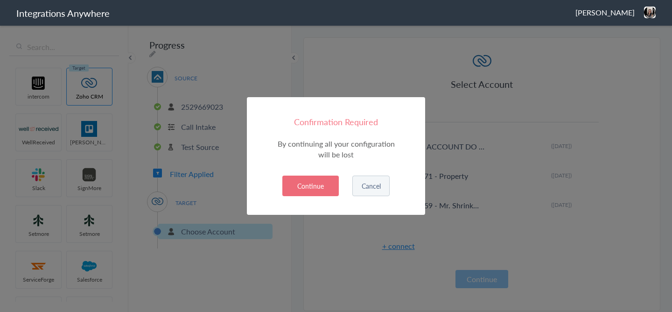 This screenshot has height=312, width=672. I want to click on button: Cancel, so click(371, 186).